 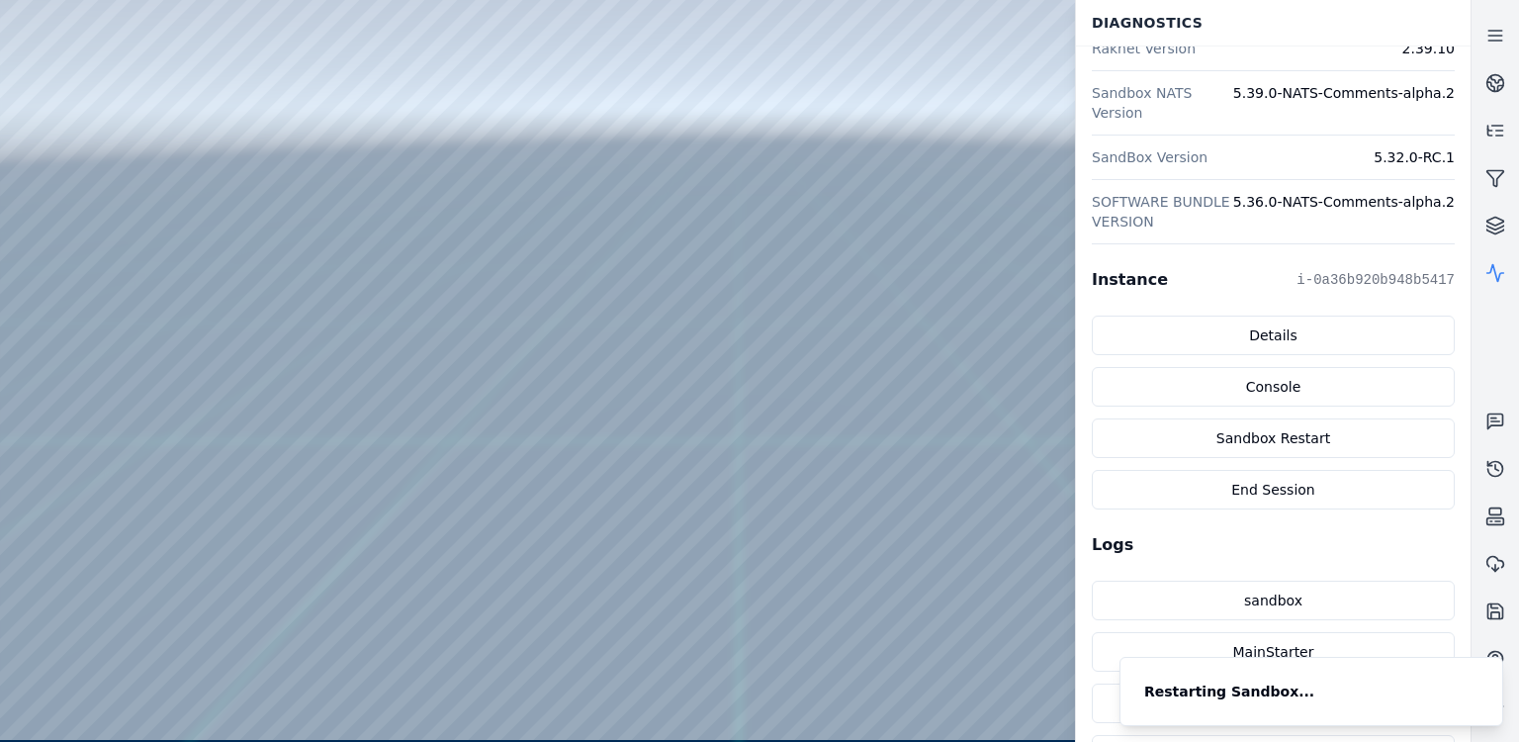 What do you see at coordinates (1143, 48) in the screenshot?
I see `dt: Raknet Version` at bounding box center [1143, 48].